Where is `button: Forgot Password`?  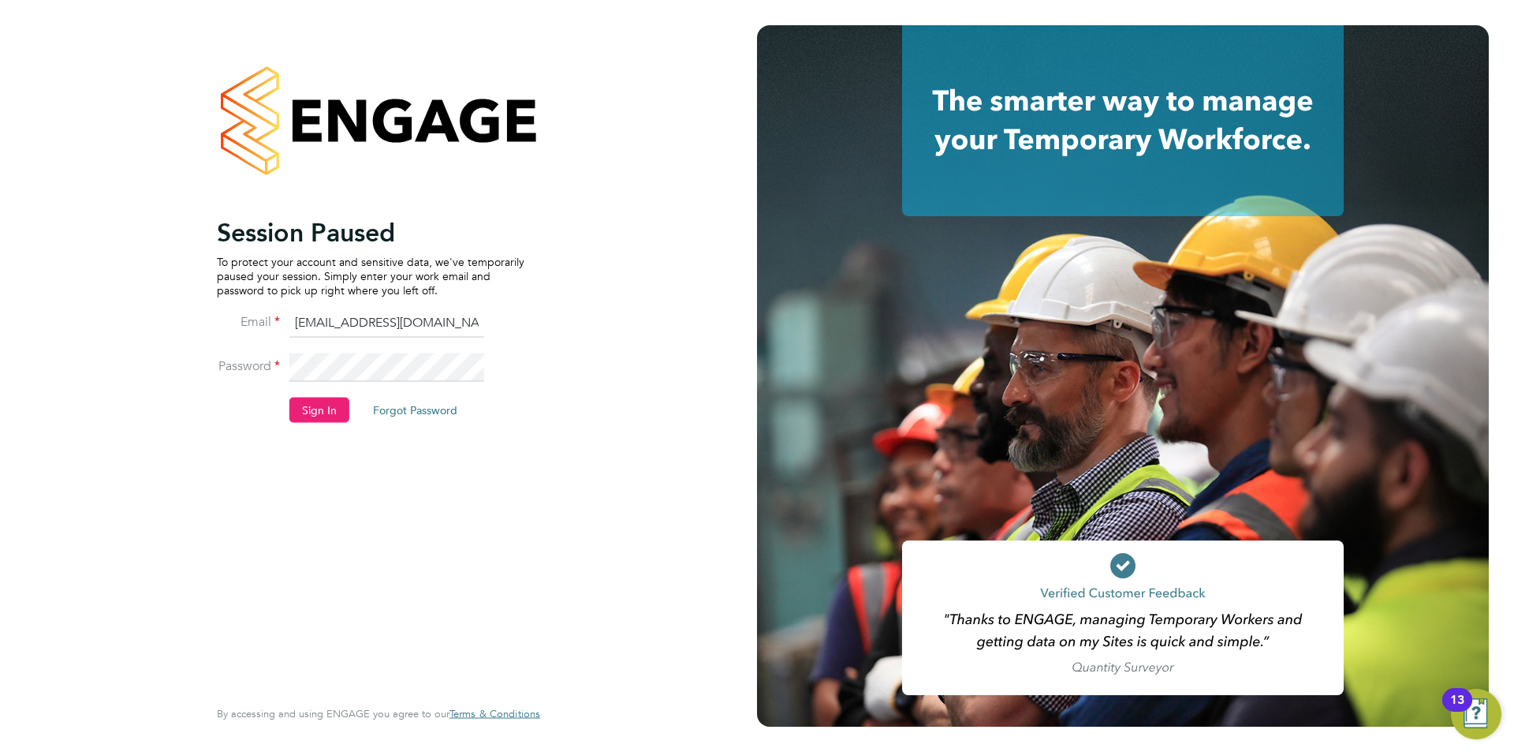 button: Forgot Password is located at coordinates (415, 409).